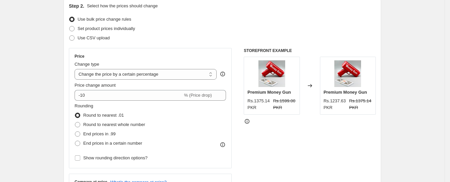  Describe the element at coordinates (76, 6) in the screenshot. I see `h2: Step 2.` at that location.